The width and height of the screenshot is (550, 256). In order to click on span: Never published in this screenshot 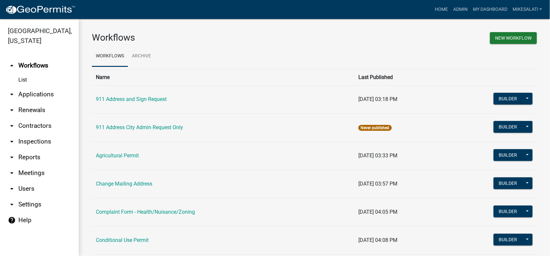, I will do `click(375, 128)`.